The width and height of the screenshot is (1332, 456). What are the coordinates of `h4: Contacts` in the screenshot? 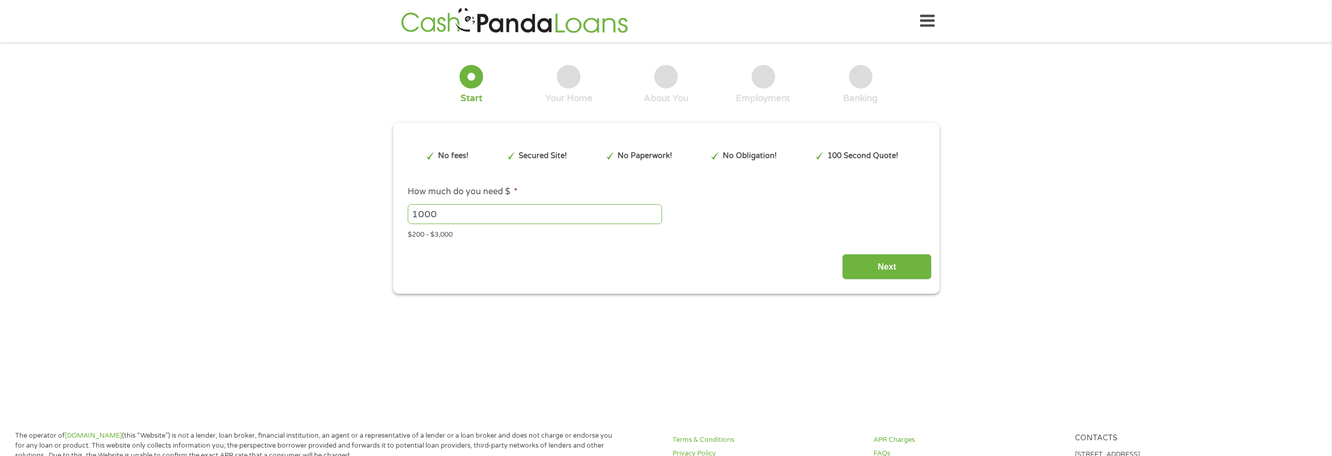 It's located at (1169, 438).